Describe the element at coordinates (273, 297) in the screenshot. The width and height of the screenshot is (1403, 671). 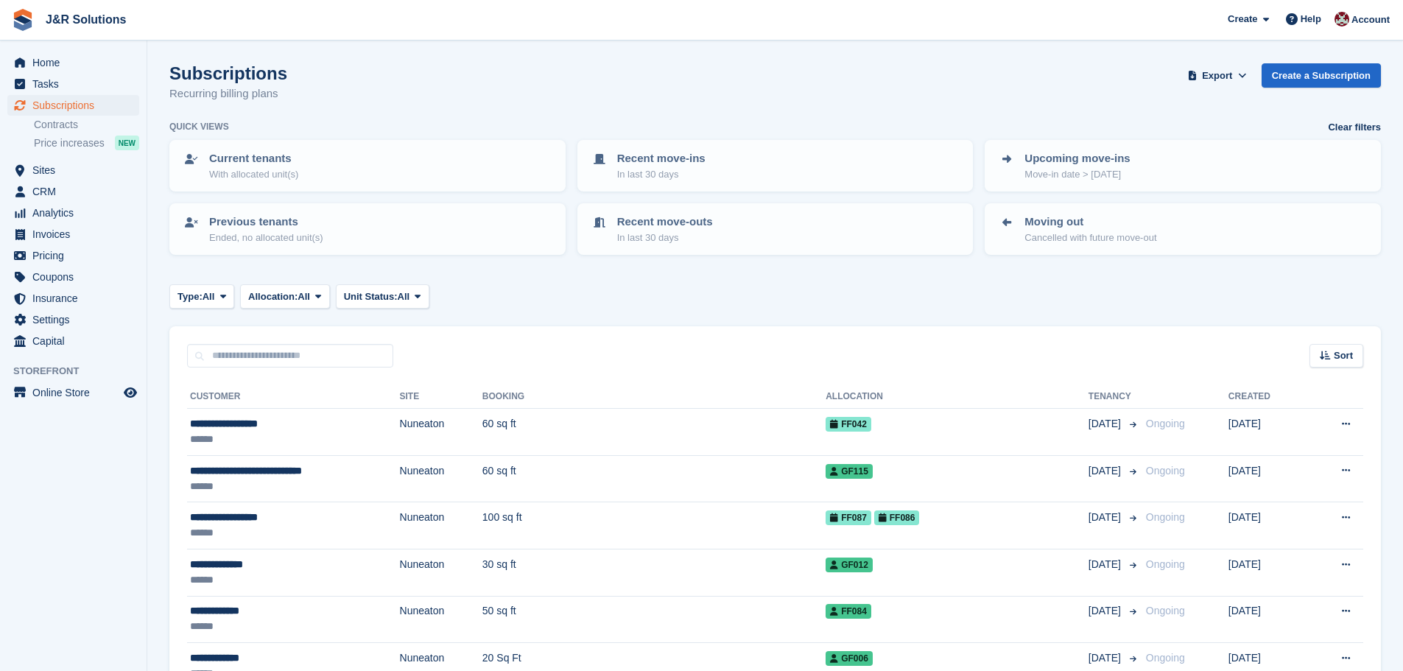
I see `span: Allocation:` at that location.